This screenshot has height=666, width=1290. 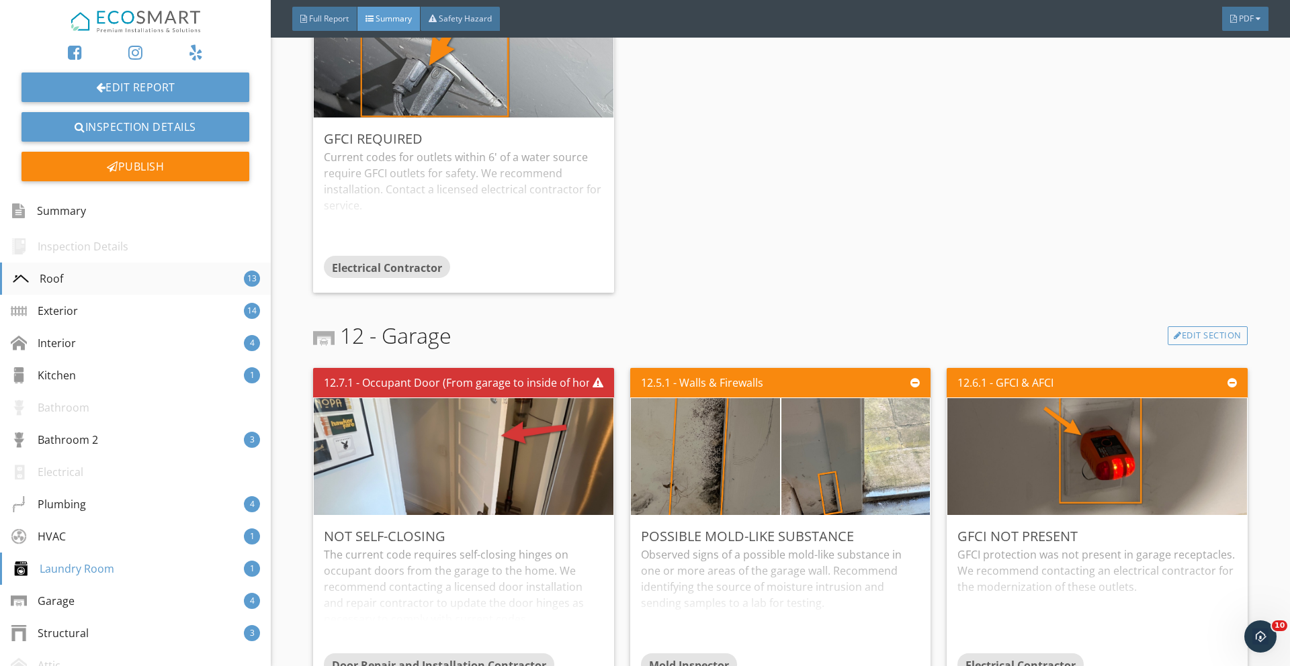 I want to click on div: 12.6.1 - GFCI & AFCI, so click(x=1005, y=383).